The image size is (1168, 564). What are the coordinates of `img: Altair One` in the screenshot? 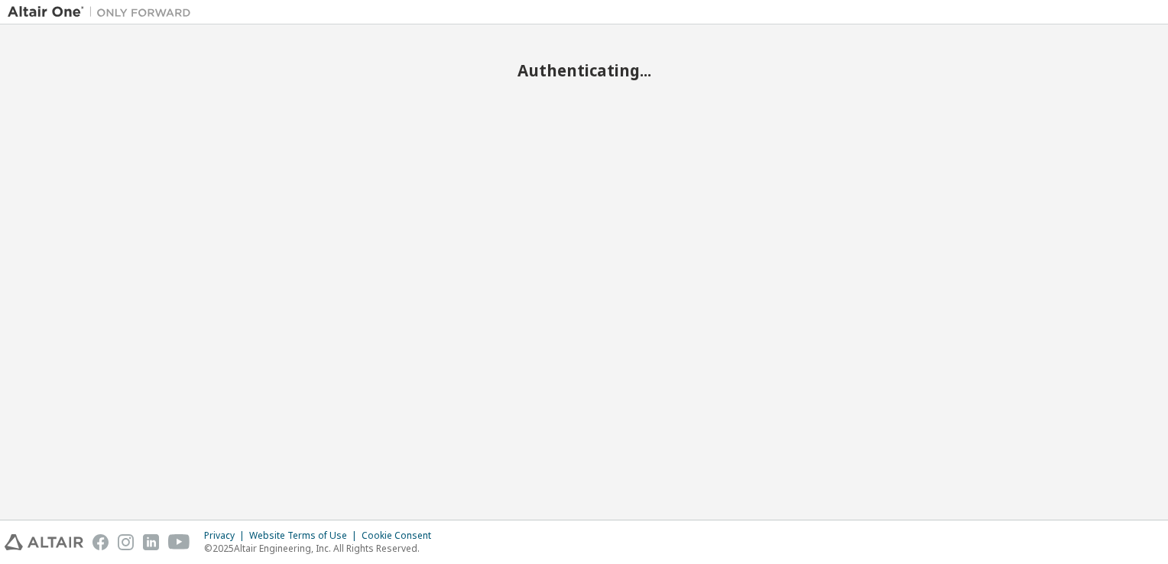 It's located at (103, 12).